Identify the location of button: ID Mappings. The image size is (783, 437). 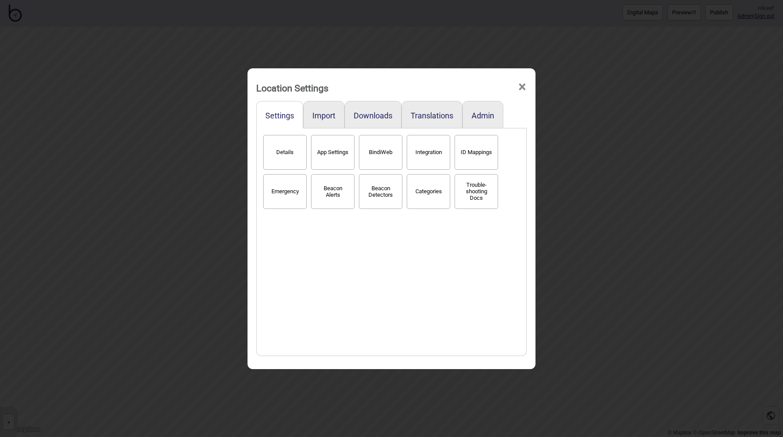
(476, 152).